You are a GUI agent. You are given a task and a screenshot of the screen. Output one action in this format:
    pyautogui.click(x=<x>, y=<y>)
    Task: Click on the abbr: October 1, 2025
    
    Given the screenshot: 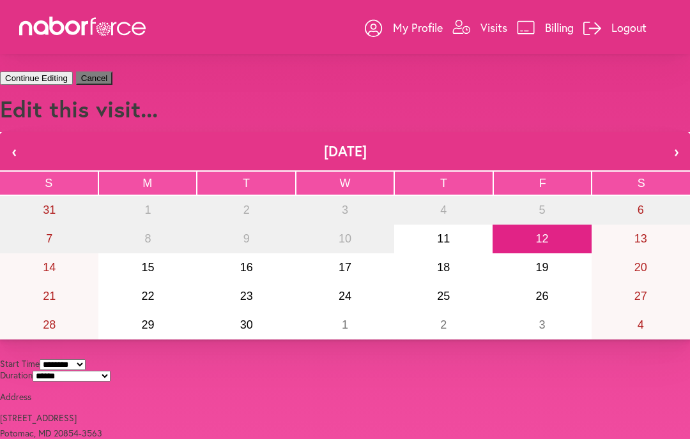 What is the action you would take?
    pyautogui.click(x=345, y=325)
    